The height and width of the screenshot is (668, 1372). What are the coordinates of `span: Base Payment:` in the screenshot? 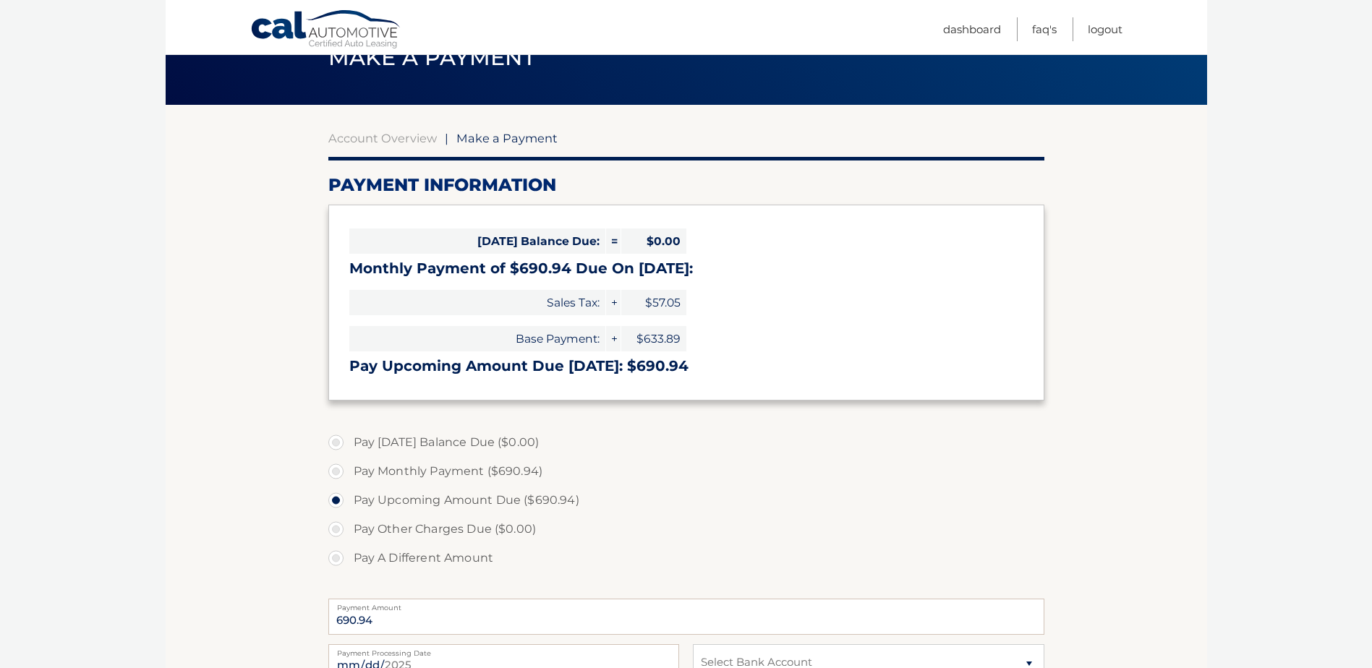 It's located at (477, 338).